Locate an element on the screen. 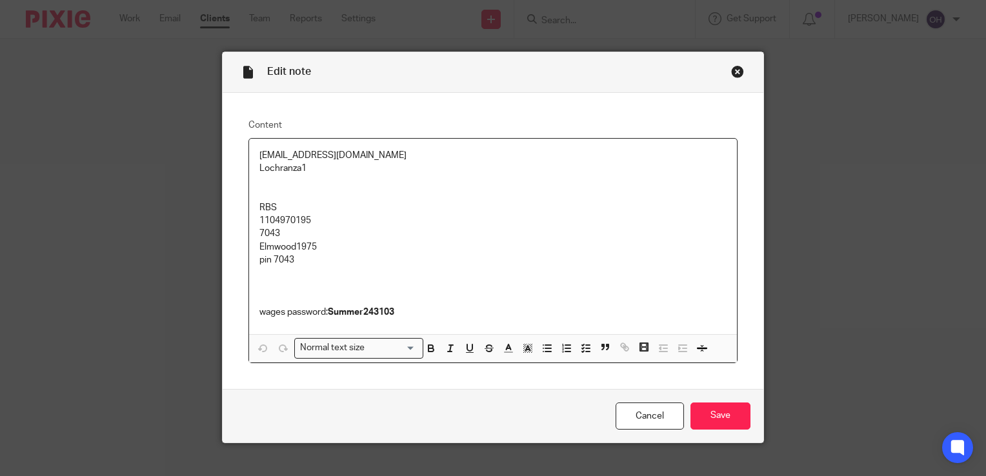 The width and height of the screenshot is (986, 476). p: Elmwood1975 is located at coordinates (493, 247).